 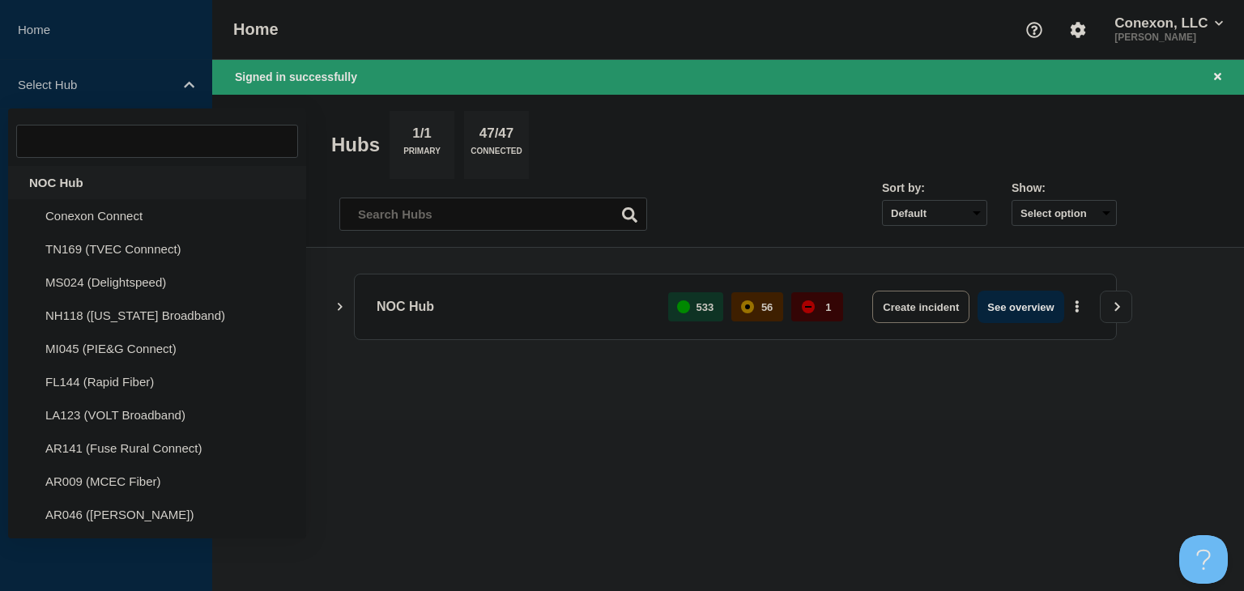 I want to click on div: up, so click(x=684, y=307).